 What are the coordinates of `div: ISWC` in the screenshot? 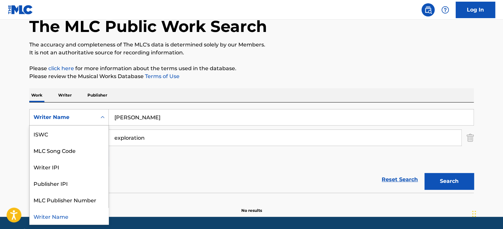 It's located at (69, 134).